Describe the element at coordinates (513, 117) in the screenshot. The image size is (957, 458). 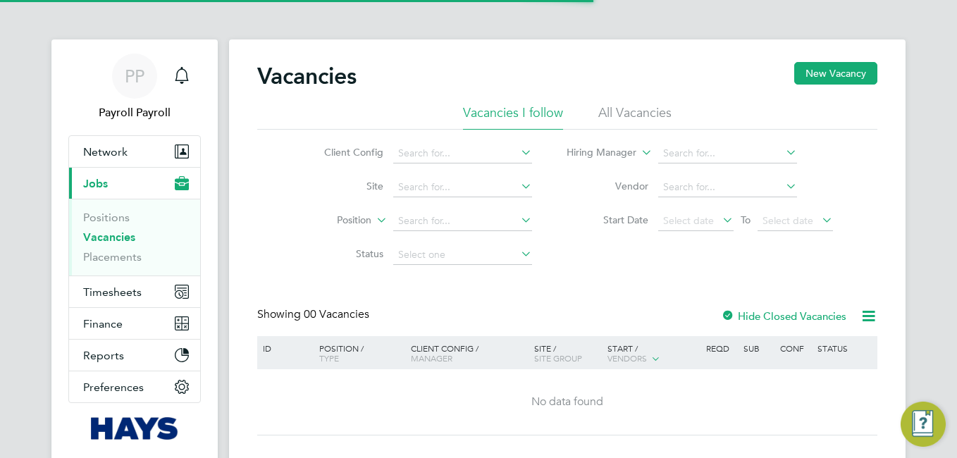
I see `li: Vacancies I follow` at that location.